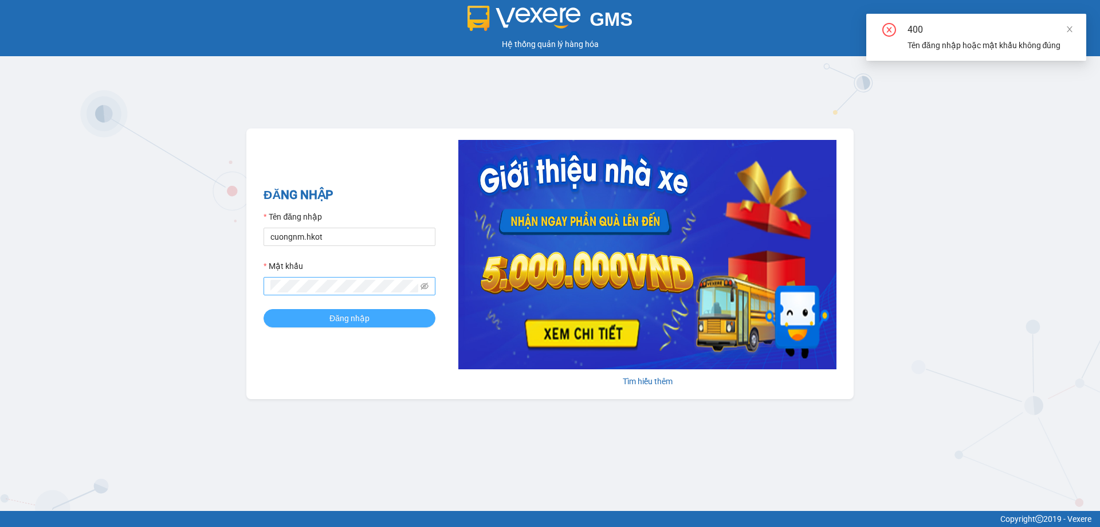 This screenshot has width=1100, height=527. I want to click on span: copyright, so click(1040, 519).